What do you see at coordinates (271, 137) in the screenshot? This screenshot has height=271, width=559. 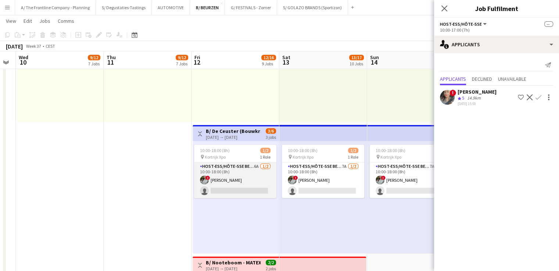 I see `div: 3 jobs` at bounding box center [271, 137].